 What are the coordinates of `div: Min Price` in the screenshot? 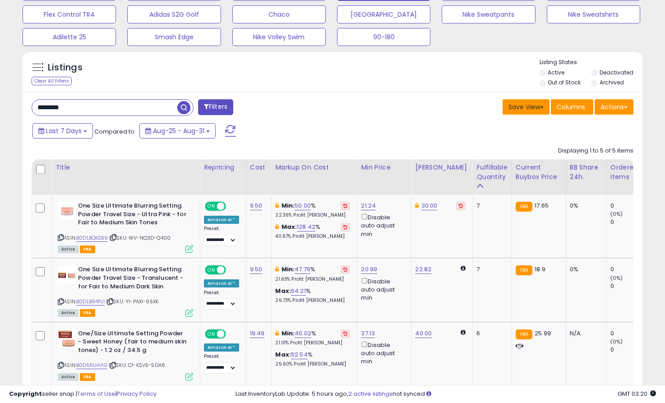 It's located at (384, 167).